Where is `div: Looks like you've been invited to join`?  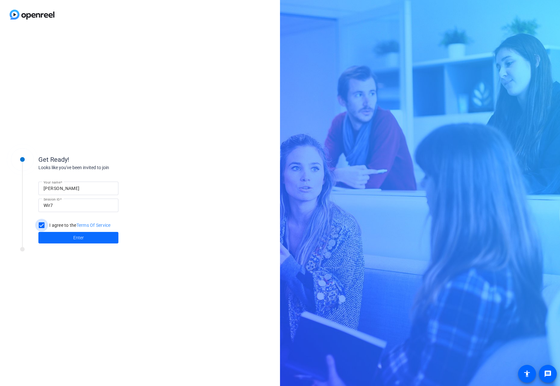 div: Looks like you've been invited to join is located at coordinates (102, 167).